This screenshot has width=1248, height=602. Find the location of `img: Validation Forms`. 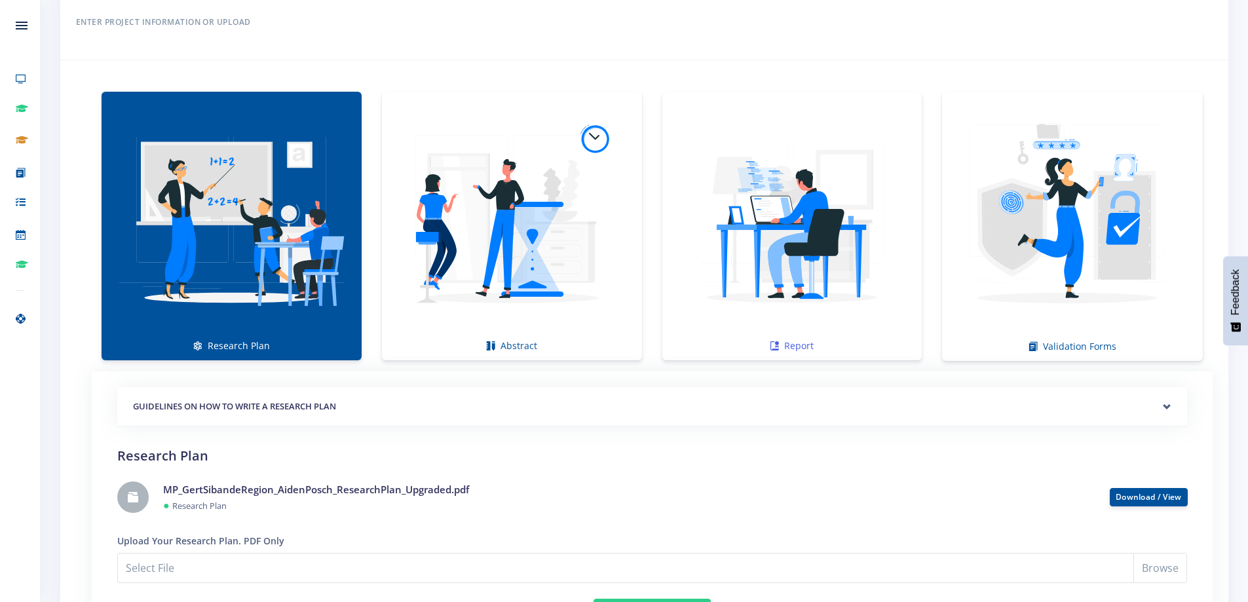

img: Validation Forms is located at coordinates (1072, 219).